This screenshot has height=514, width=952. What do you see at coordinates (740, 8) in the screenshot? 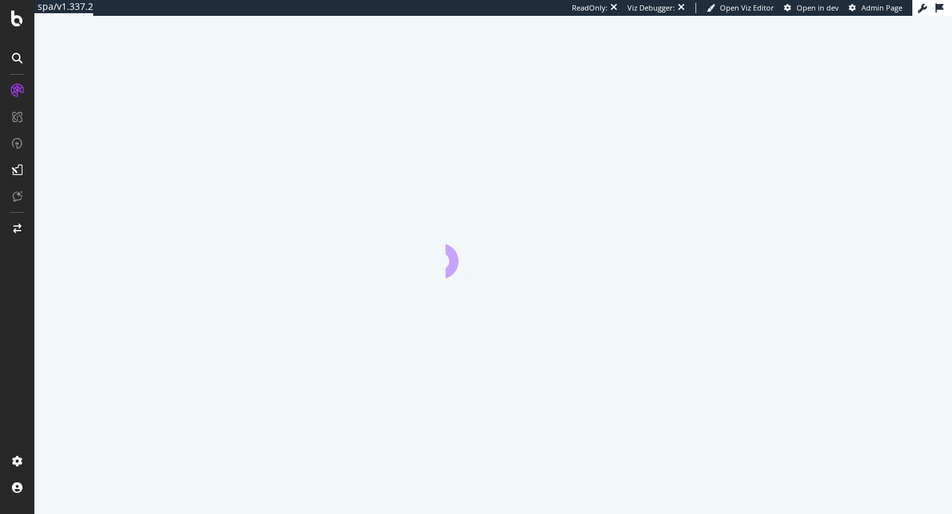
I see `a: Open Viz Editor` at bounding box center [740, 8].